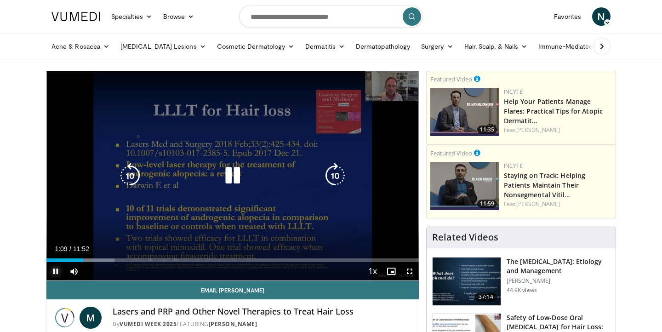 The height and width of the screenshot is (332, 662). I want to click on a: Immune-Mediated, so click(570, 46).